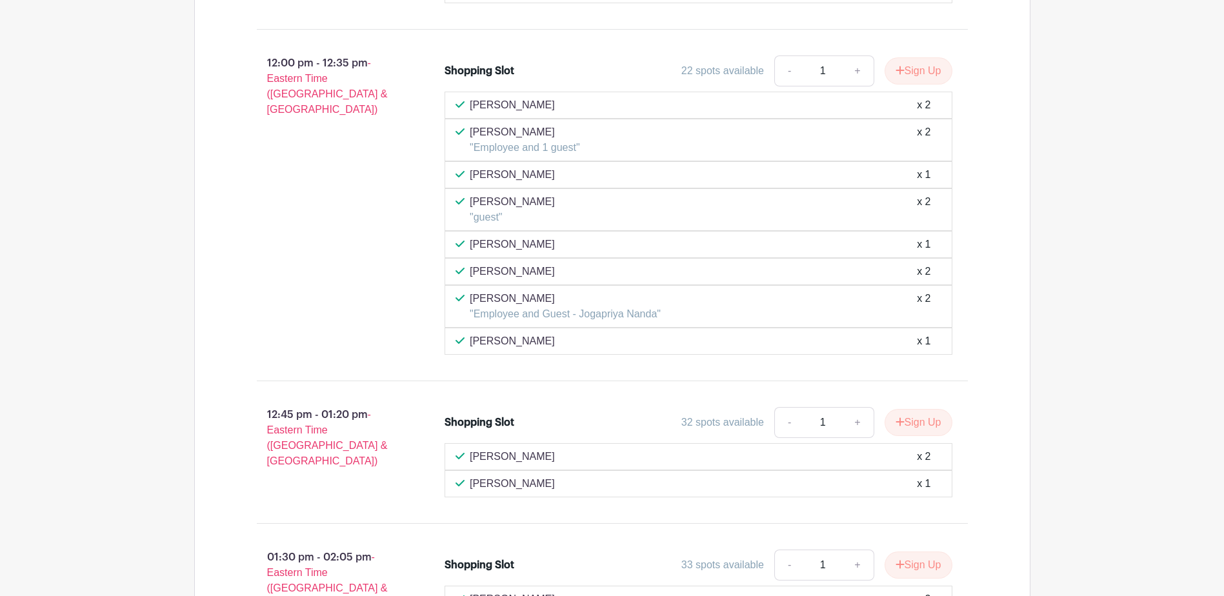  Describe the element at coordinates (723, 71) in the screenshot. I see `div: 22 spots available` at that location.